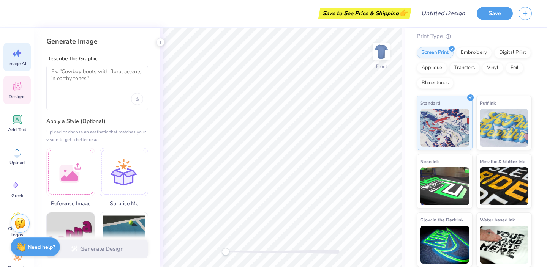 The height and width of the screenshot is (267, 547). Describe the element at coordinates (432, 68) in the screenshot. I see `div: Applique` at that location.